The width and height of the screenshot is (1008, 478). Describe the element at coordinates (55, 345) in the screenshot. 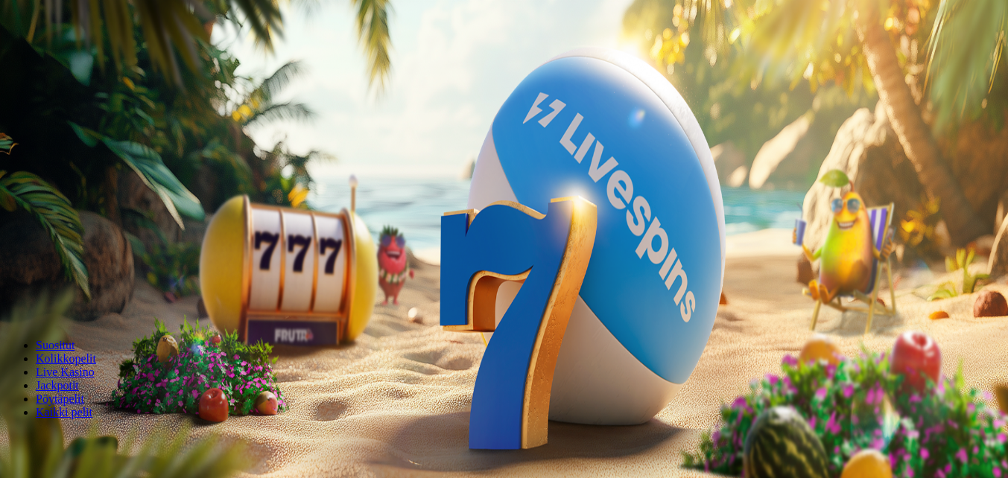

I see `a: Suositut` at that location.